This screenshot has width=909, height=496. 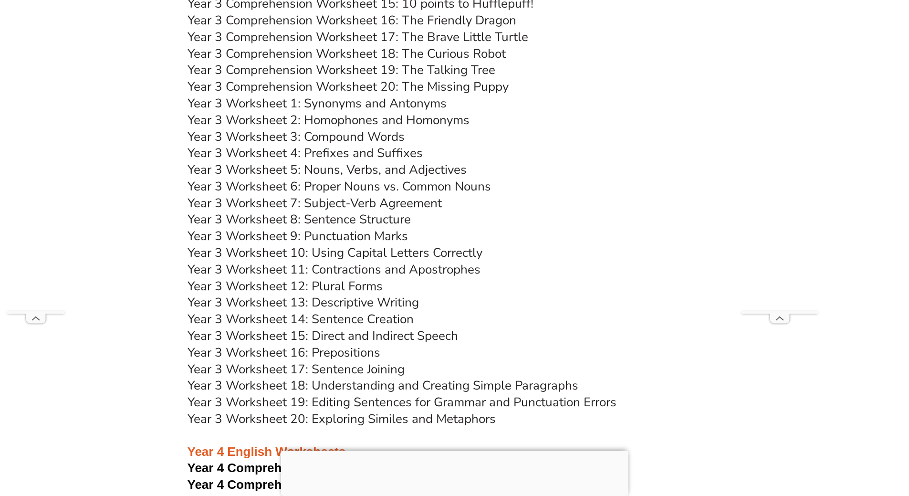 What do you see at coordinates (328, 120) in the screenshot?
I see `a: Year 3 Worksheet 2: Homophones and Homonyms` at bounding box center [328, 120].